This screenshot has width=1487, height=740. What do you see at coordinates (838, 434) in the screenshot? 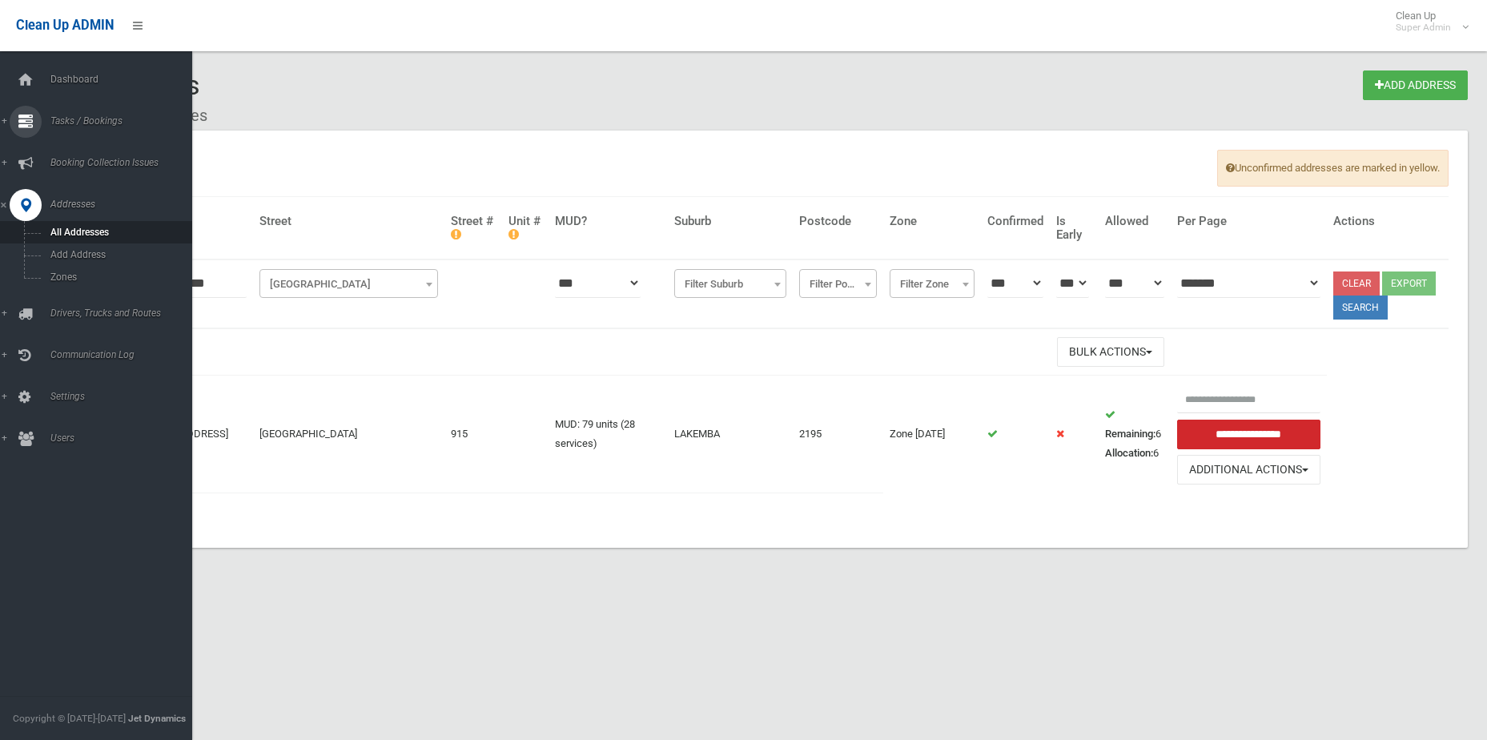
I see `td: 2195` at bounding box center [838, 434].